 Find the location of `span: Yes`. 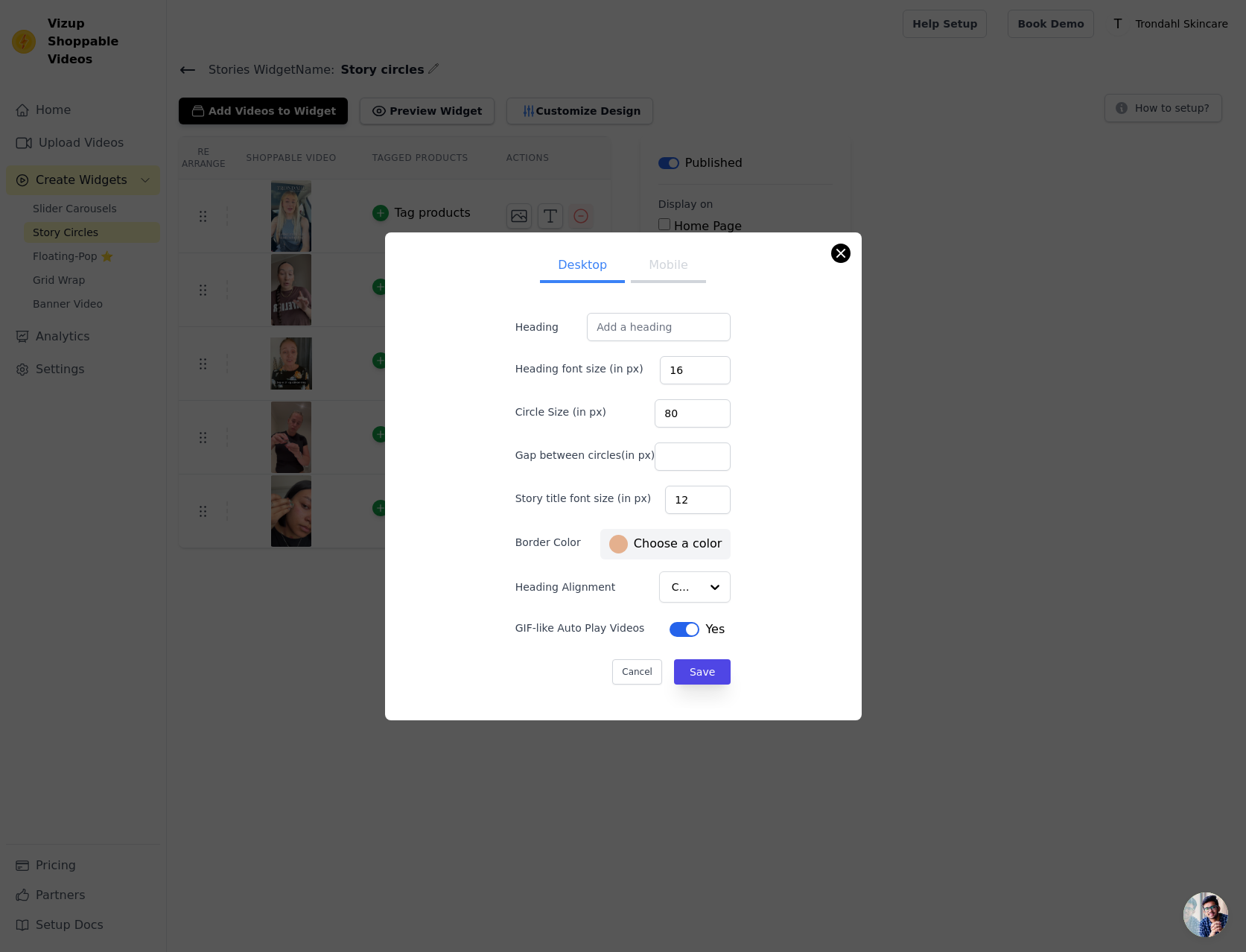

span: Yes is located at coordinates (715, 630).